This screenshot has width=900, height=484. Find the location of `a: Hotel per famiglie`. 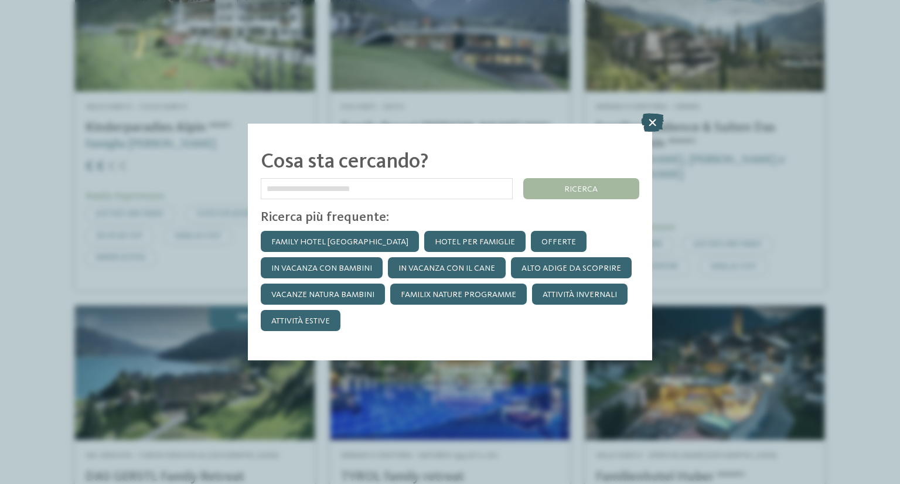

a: Hotel per famiglie is located at coordinates (475, 241).